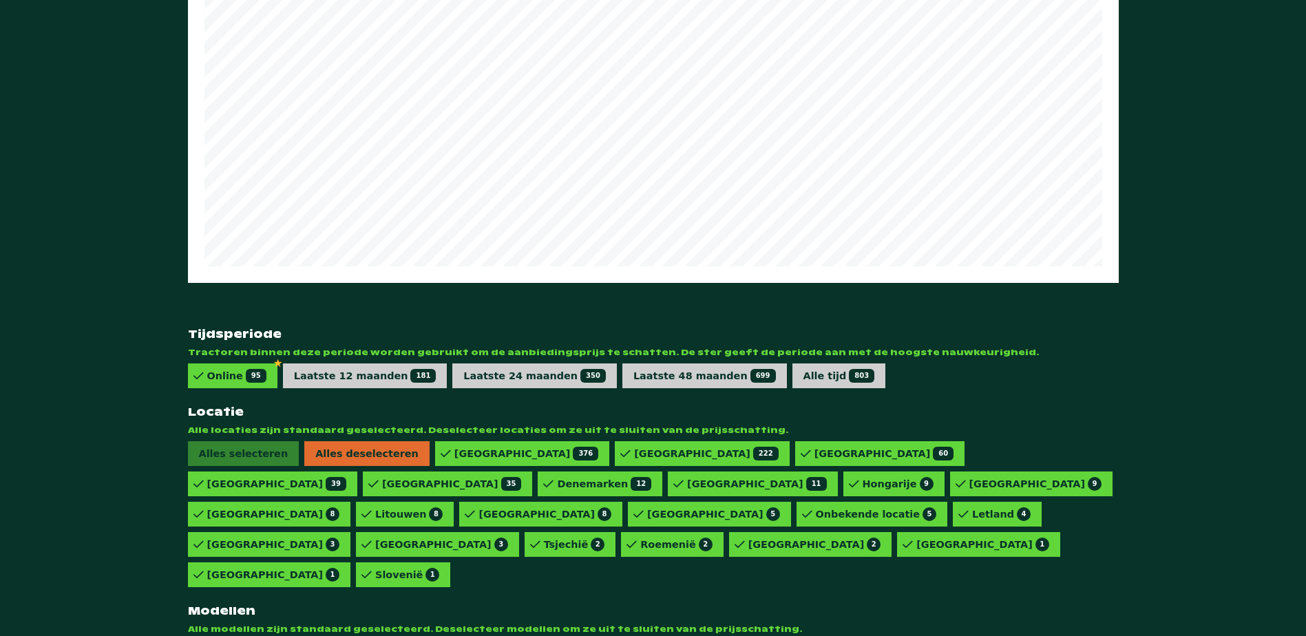 The width and height of the screenshot is (1306, 636). Describe the element at coordinates (407, 575) in the screenshot. I see `div: Slovenië` at that location.